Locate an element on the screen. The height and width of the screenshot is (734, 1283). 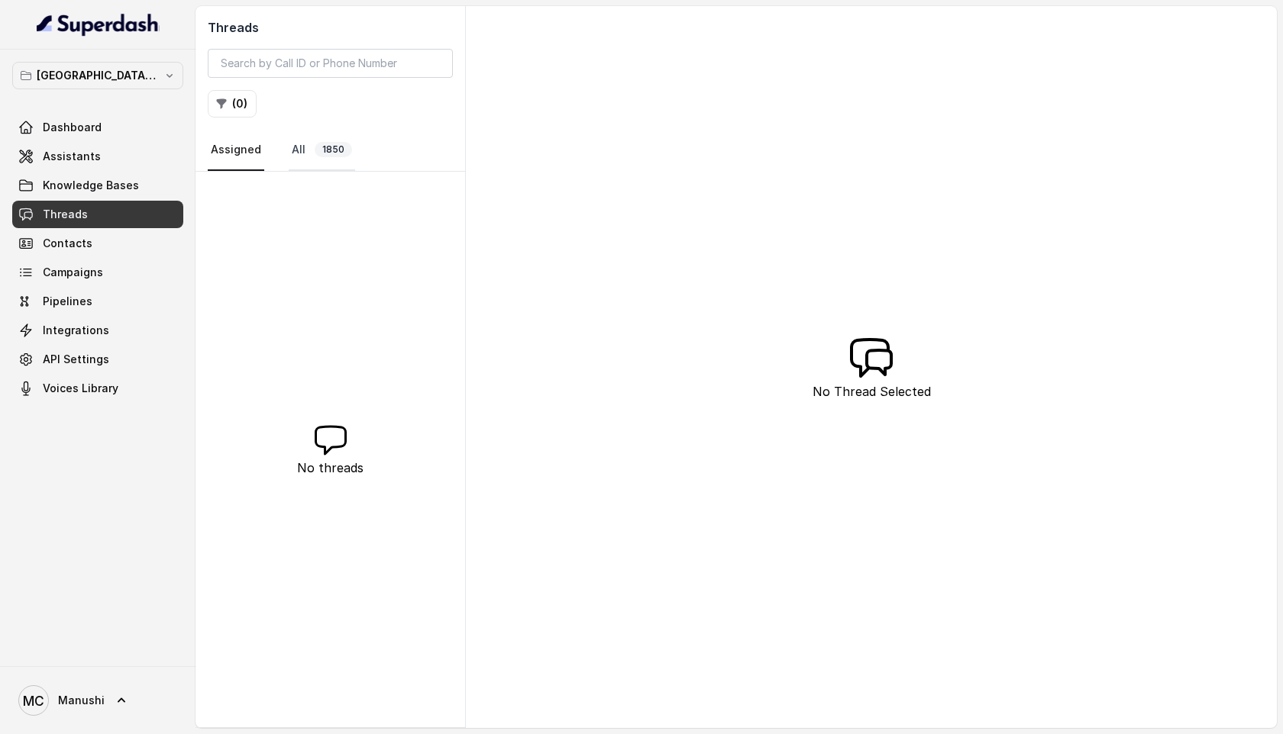
button: (0) is located at coordinates (232, 104).